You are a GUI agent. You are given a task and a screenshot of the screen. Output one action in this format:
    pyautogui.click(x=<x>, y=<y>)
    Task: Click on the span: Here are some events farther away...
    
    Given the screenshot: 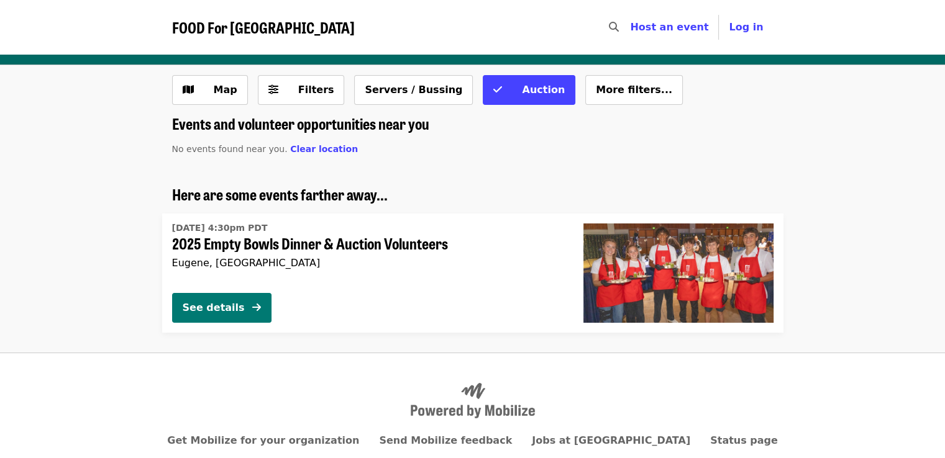 What is the action you would take?
    pyautogui.click(x=279, y=194)
    